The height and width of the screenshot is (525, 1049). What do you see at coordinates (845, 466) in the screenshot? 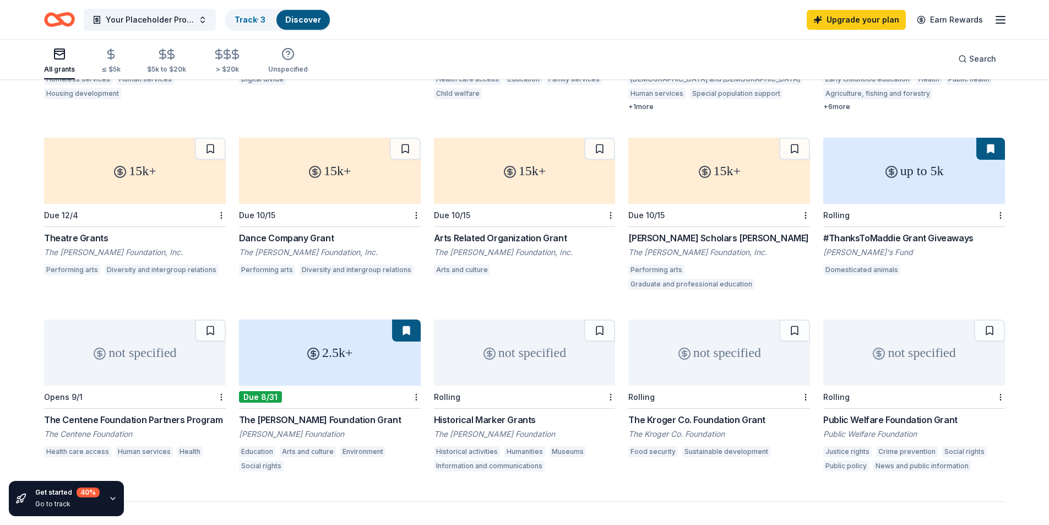
I see `div: Public policy` at bounding box center [845, 466].